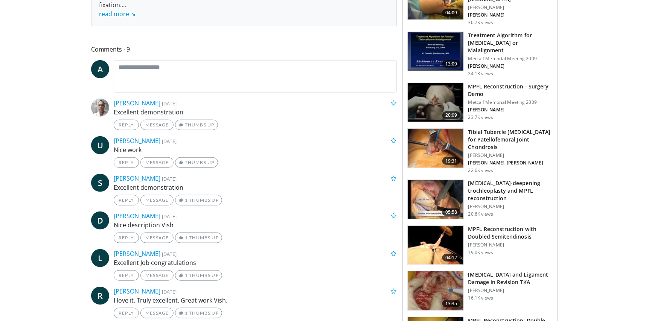 The width and height of the screenshot is (649, 321). I want to click on p: Excellent Job congratulations, so click(255, 263).